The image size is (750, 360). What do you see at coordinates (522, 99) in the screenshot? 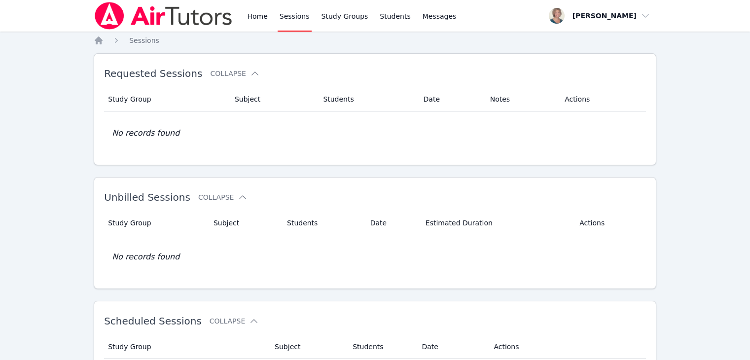
I see `th: Notes` at bounding box center [522, 99].